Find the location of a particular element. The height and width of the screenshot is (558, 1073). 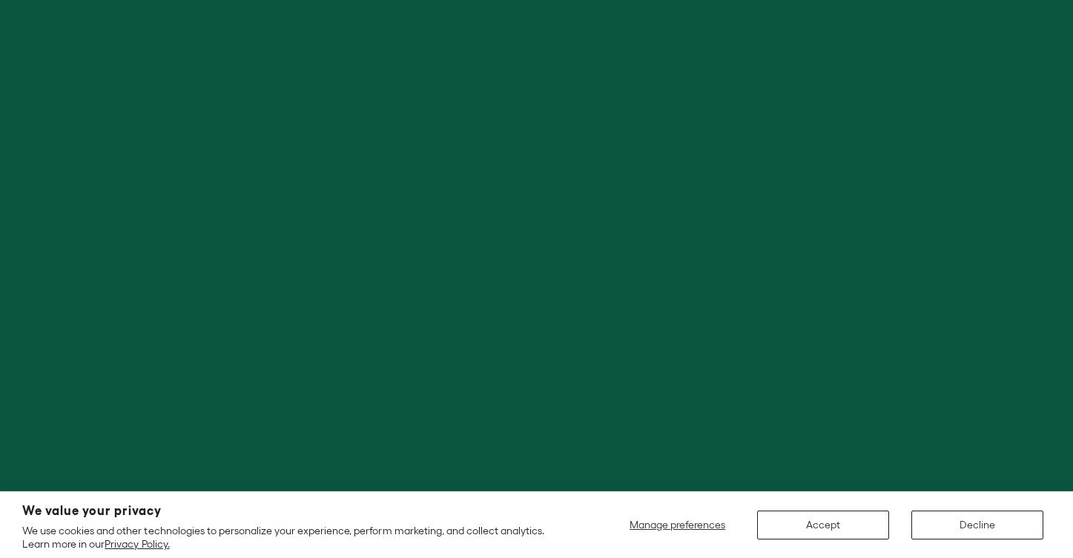

a: Privacy Policy. is located at coordinates (136, 544).